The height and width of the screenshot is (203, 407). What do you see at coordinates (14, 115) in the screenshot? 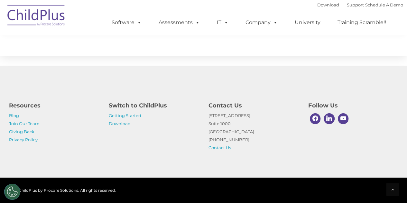
I see `a: Blog` at bounding box center [14, 115].